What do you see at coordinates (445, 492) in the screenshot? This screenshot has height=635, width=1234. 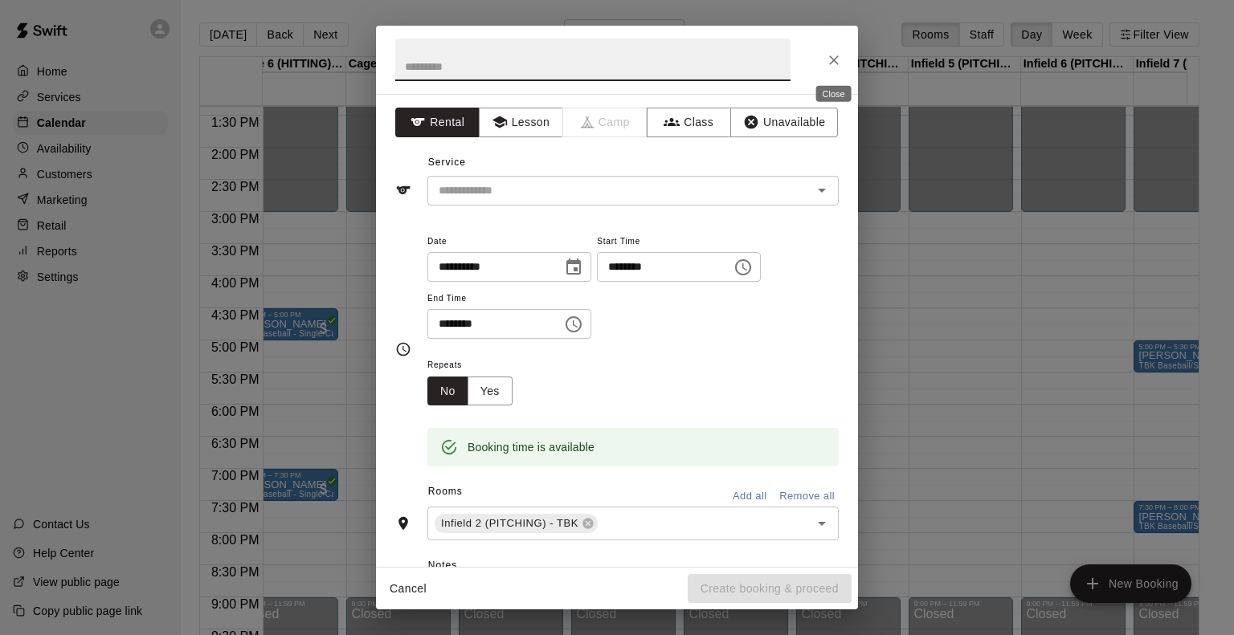 I see `span: Rooms` at bounding box center [445, 492].